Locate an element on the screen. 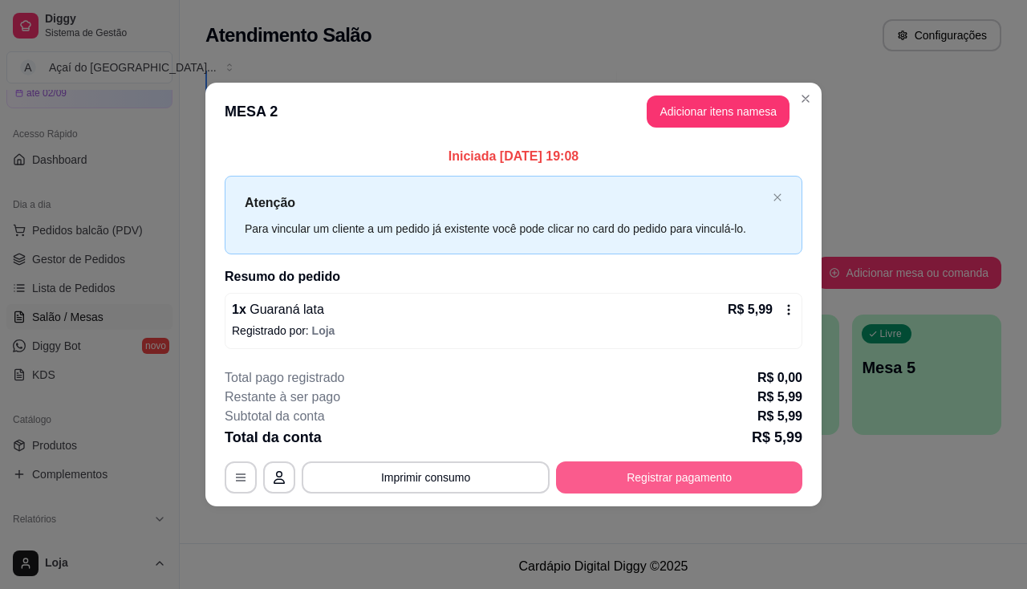 The width and height of the screenshot is (1027, 589). span: Loja is located at coordinates (323, 331).